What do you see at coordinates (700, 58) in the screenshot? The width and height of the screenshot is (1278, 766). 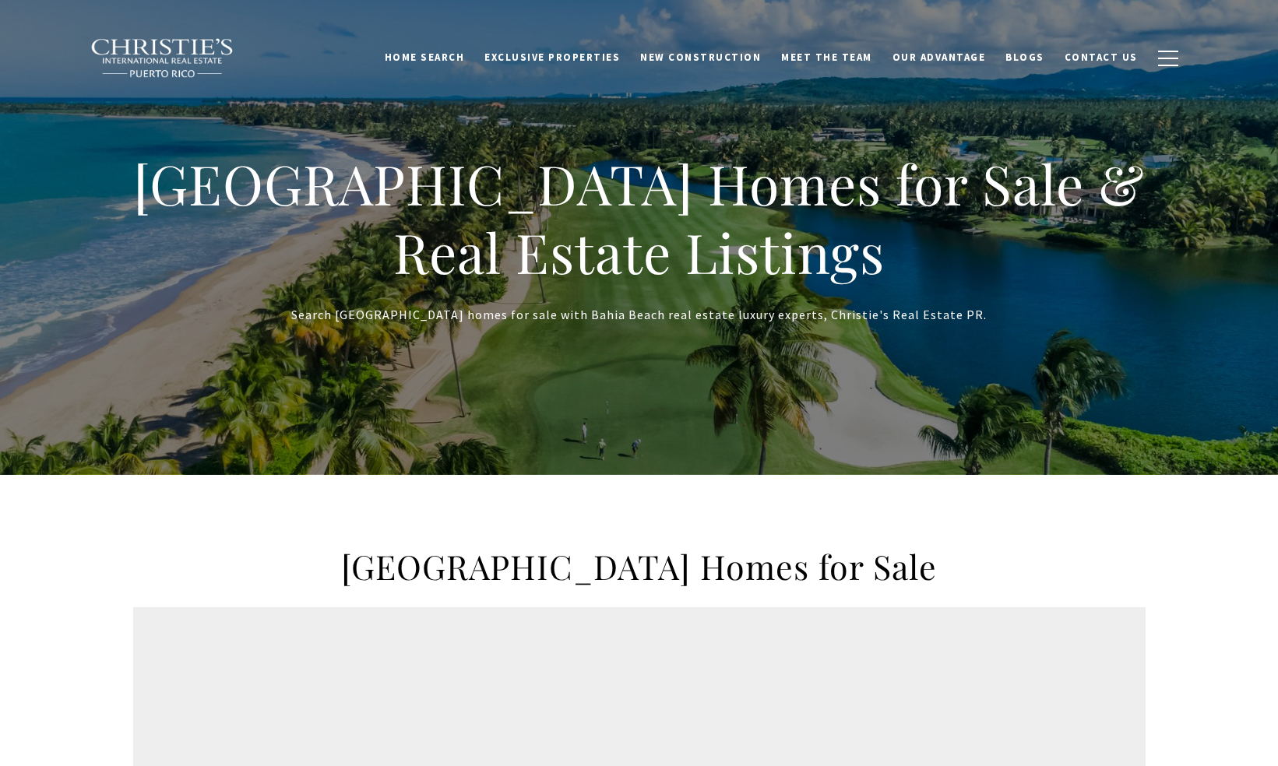 I see `a: New Construction` at bounding box center [700, 58].